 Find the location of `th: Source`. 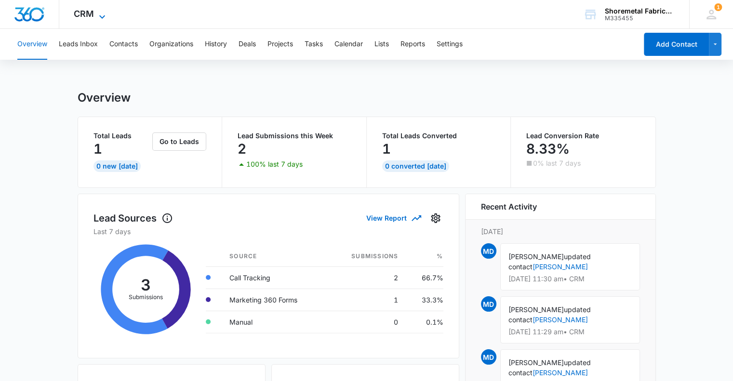

th: Source is located at coordinates (274, 256).